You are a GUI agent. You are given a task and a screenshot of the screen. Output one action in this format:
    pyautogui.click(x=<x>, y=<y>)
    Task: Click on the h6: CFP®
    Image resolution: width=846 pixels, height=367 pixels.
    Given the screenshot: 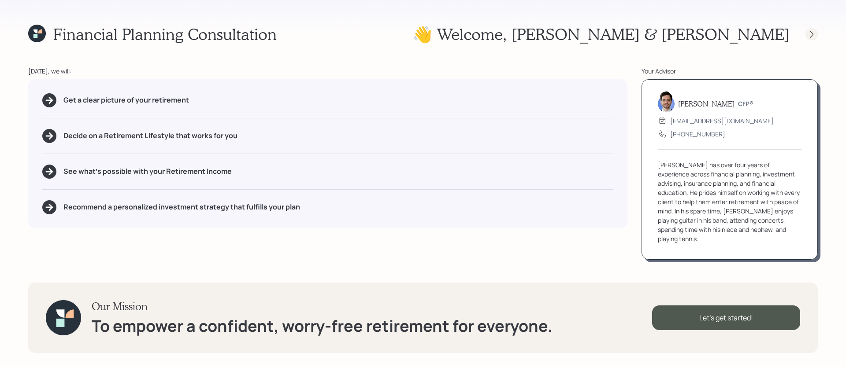 What is the action you would take?
    pyautogui.click(x=745, y=104)
    